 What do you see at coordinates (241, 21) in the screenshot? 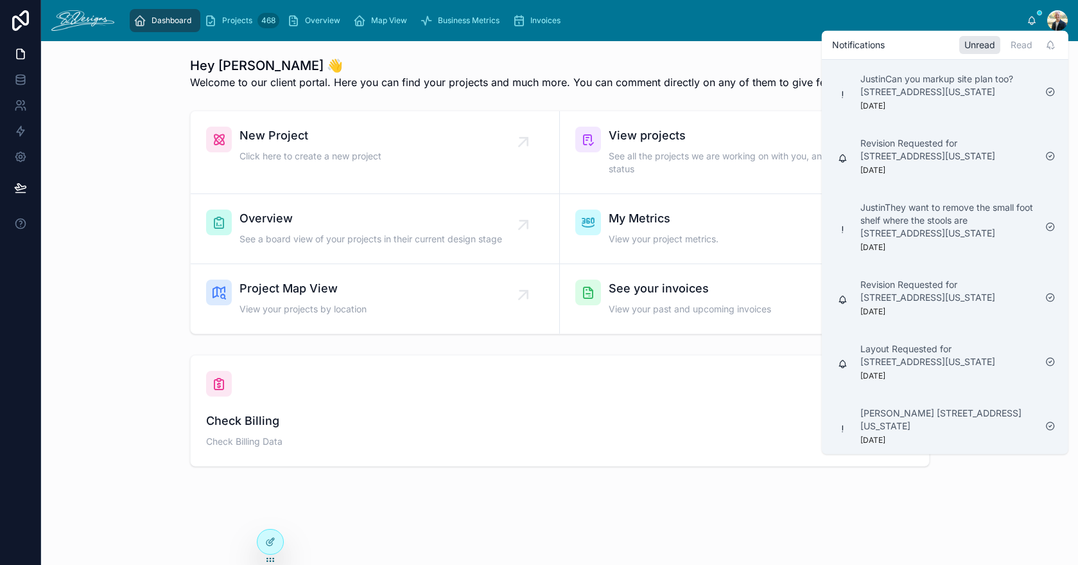
I see `a: Projects468` at bounding box center [241, 21].